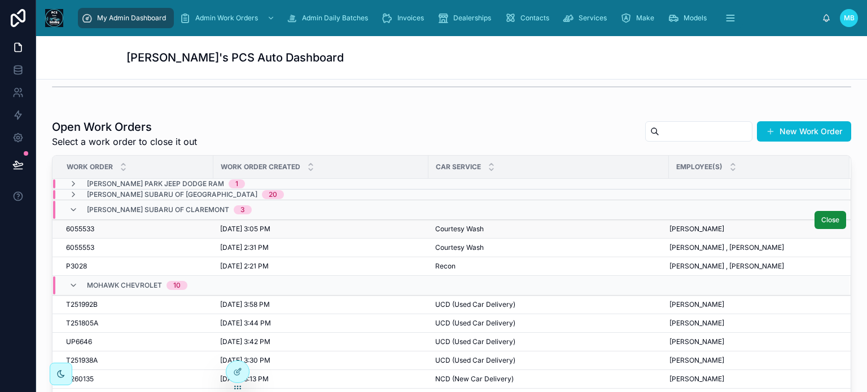 The image size is (867, 392). Describe the element at coordinates (640, 18) in the screenshot. I see `a: Make` at that location.